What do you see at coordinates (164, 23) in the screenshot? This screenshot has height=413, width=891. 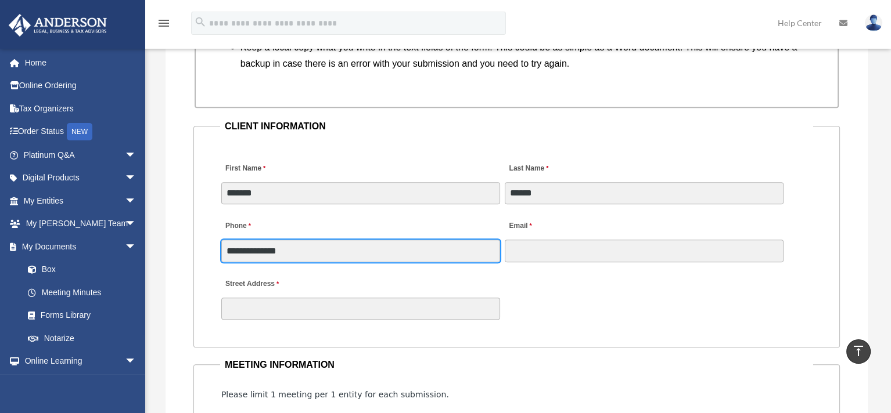 I see `i: menu` at bounding box center [164, 23].